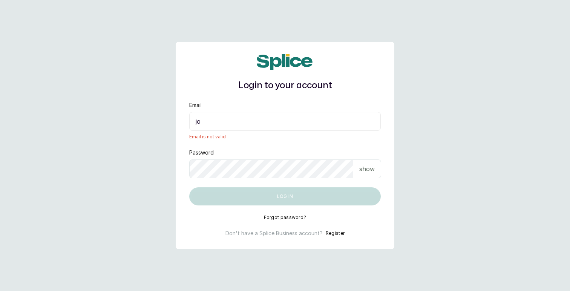  I want to click on p: show, so click(367, 169).